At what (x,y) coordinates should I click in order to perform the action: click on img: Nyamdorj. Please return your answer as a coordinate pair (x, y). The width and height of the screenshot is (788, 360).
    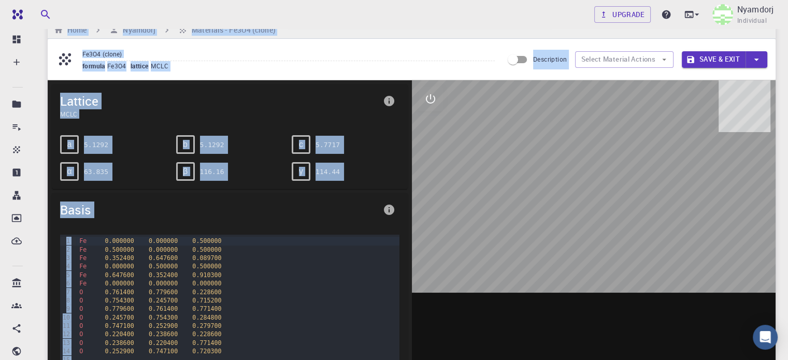
    Looking at the image, I should click on (723, 15).